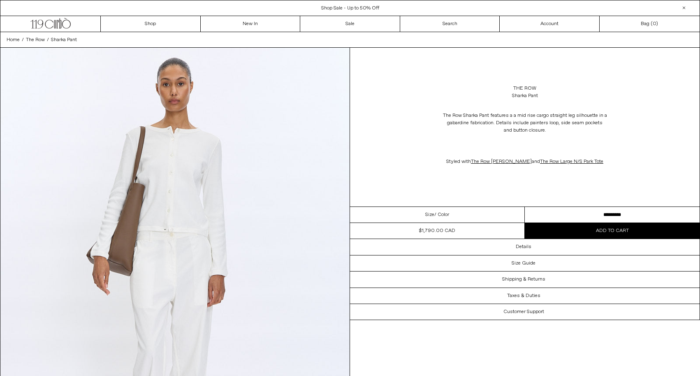  Describe the element at coordinates (437, 231) in the screenshot. I see `span: $1,790.00 CAD` at that location.